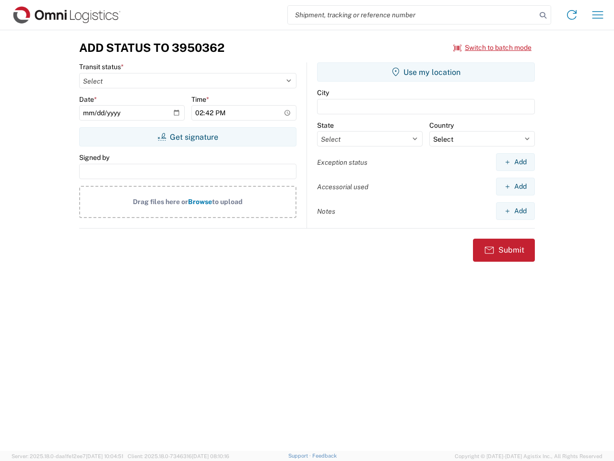 The image size is (614, 461). Describe the element at coordinates (200, 202) in the screenshot. I see `span: Browse` at that location.